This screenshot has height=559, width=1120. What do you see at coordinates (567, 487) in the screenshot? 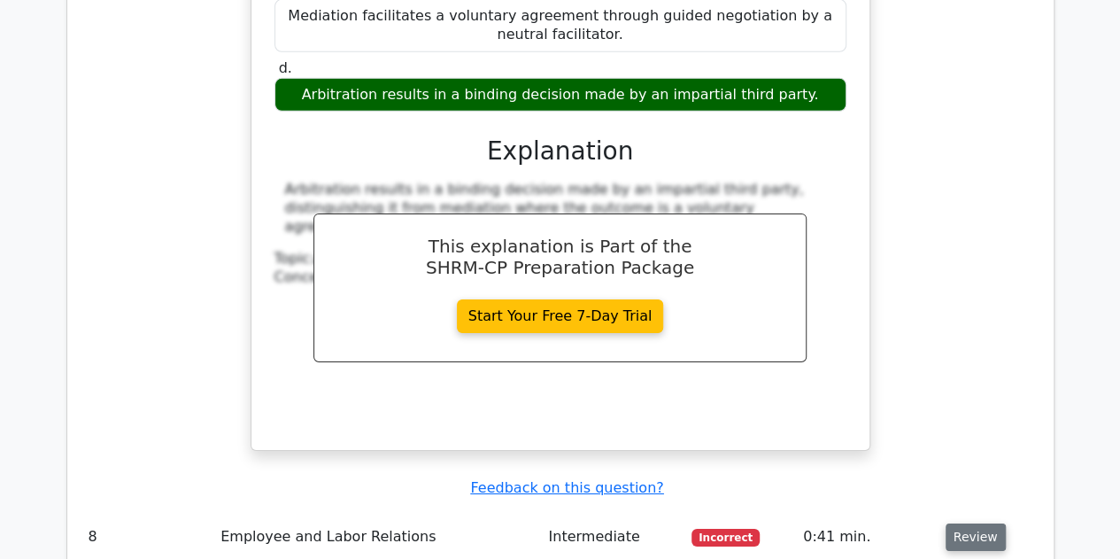
I see `a: Feedback on this question?` at bounding box center [567, 487].